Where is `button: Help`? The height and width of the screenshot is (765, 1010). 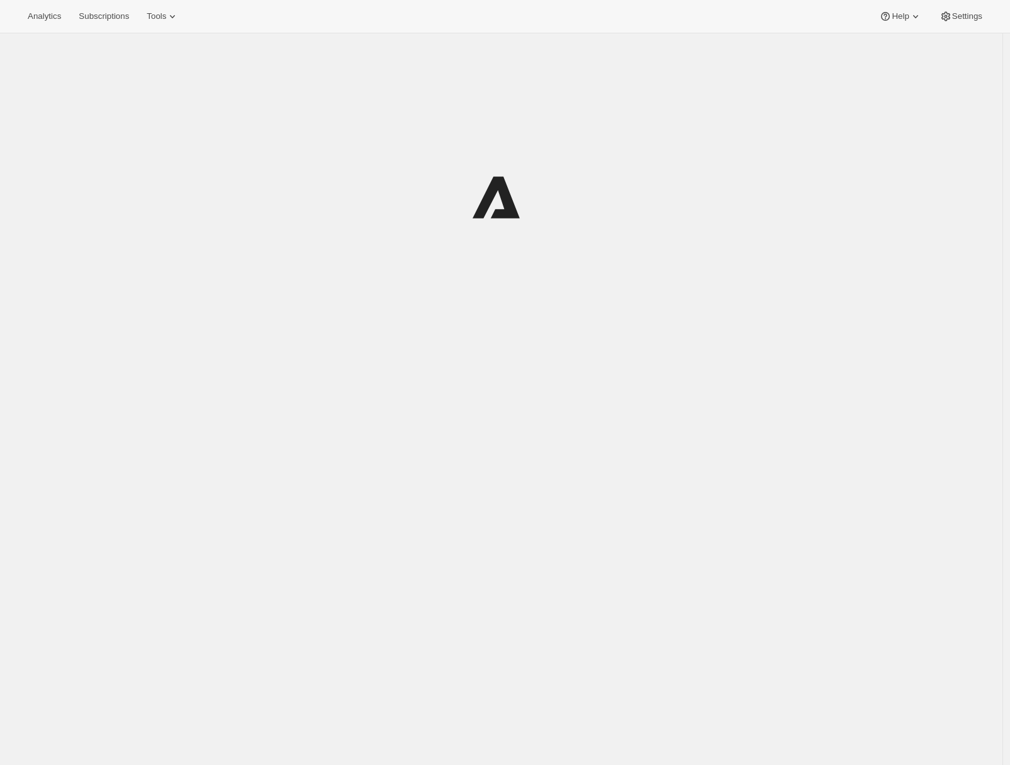
button: Help is located at coordinates (900, 16).